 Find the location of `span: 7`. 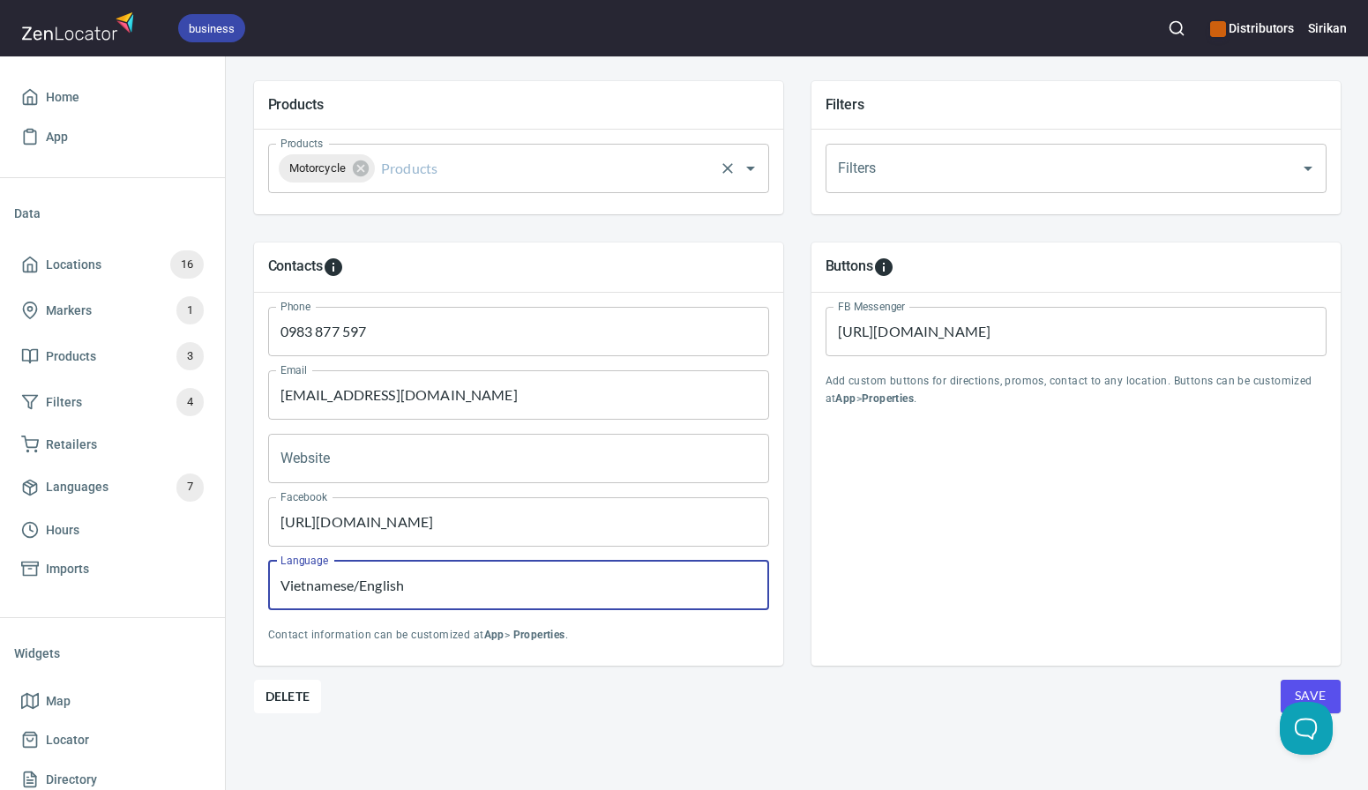

span: 7 is located at coordinates (190, 487).